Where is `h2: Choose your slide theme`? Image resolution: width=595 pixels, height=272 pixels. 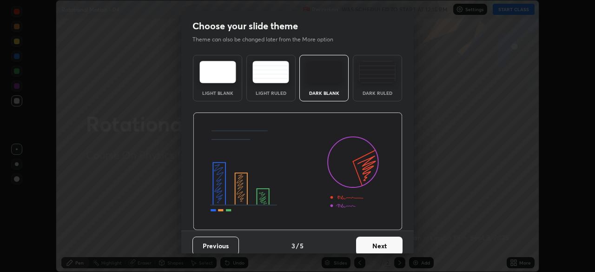
h2: Choose your slide theme is located at coordinates (245, 26).